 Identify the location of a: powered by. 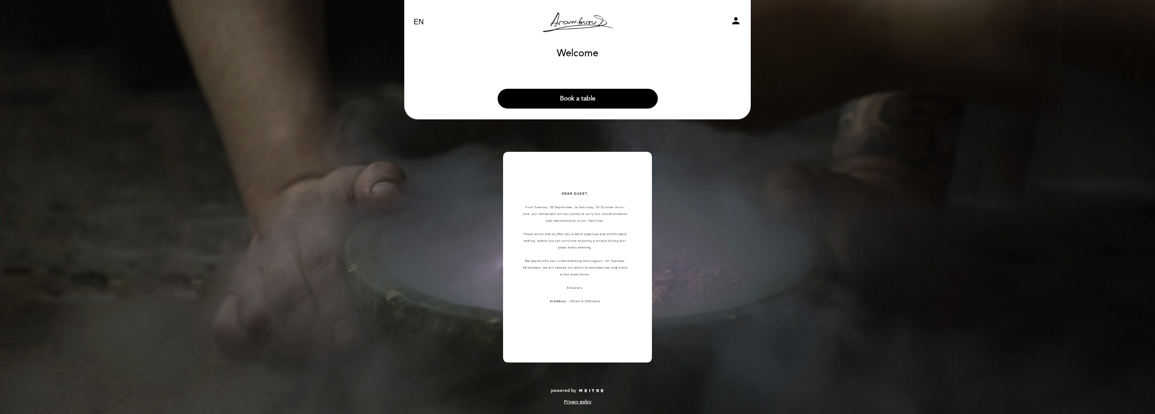
(577, 391).